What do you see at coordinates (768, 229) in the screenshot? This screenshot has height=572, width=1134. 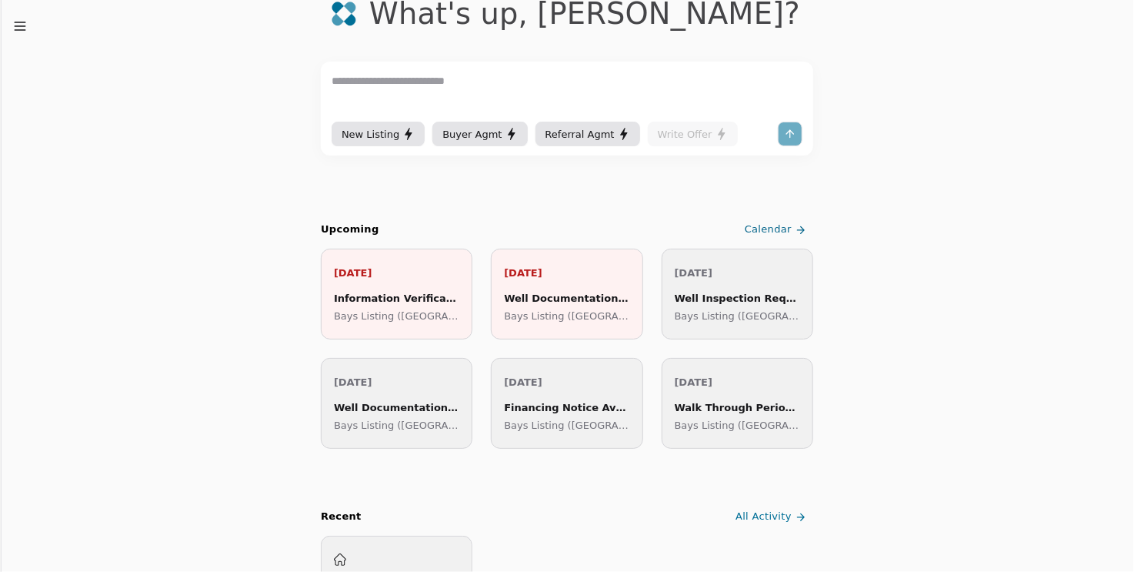 I see `span: Calendar` at bounding box center [768, 229].